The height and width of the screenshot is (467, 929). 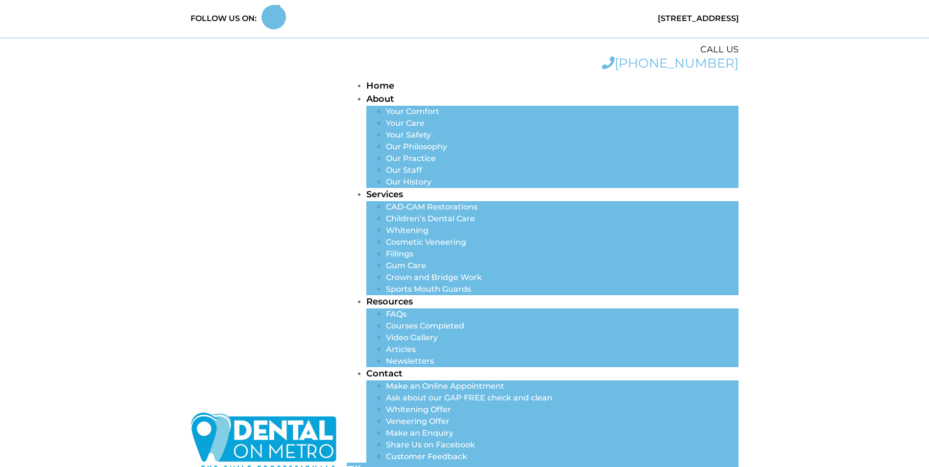 I want to click on a: Fillings, so click(x=400, y=254).